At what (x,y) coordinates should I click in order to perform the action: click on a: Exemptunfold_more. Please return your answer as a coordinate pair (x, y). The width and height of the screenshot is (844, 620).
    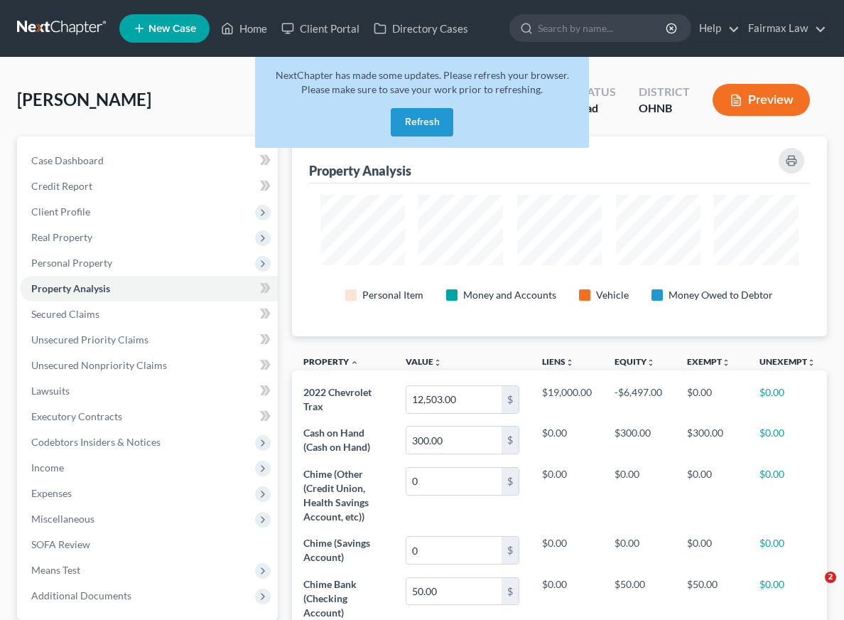
    Looking at the image, I should click on (708, 361).